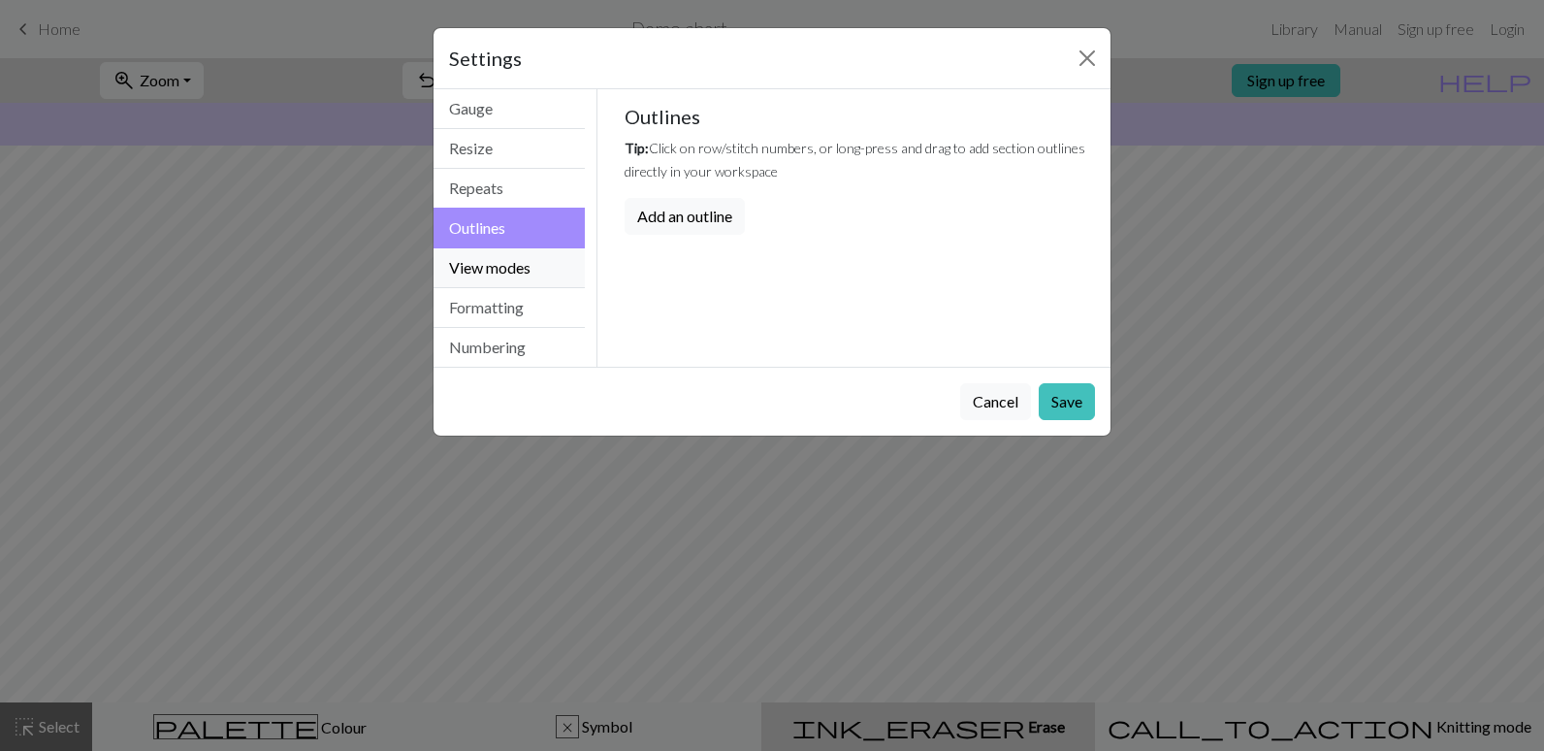 Image resolution: width=1544 pixels, height=751 pixels. I want to click on button: Resize, so click(509, 148).